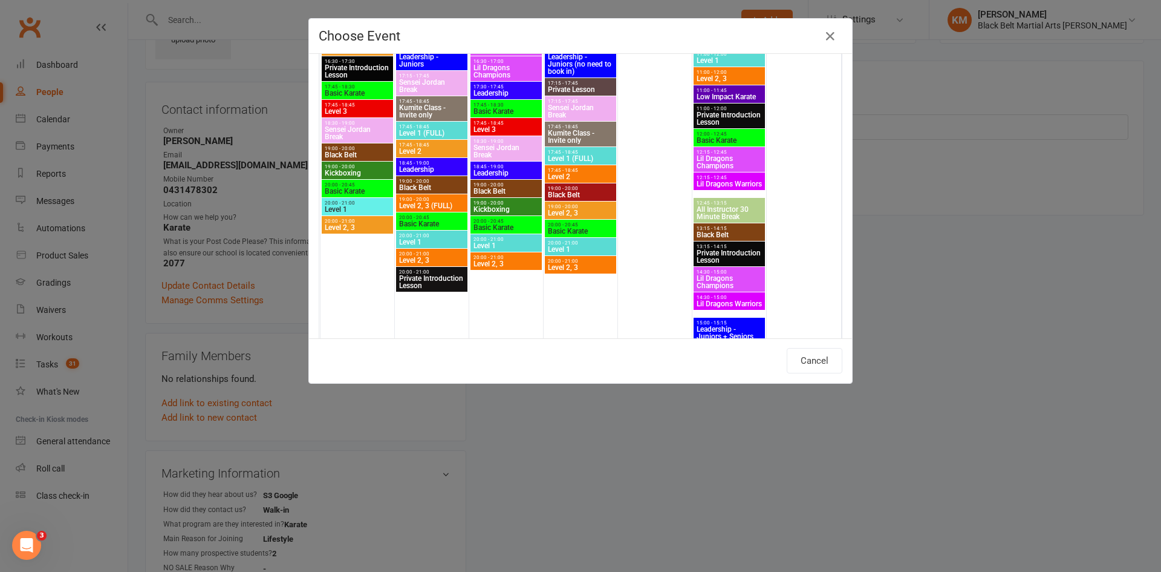 The height and width of the screenshot is (572, 1161). What do you see at coordinates (581, 36) in the screenshot?
I see `h4: Choose Event` at bounding box center [581, 36].